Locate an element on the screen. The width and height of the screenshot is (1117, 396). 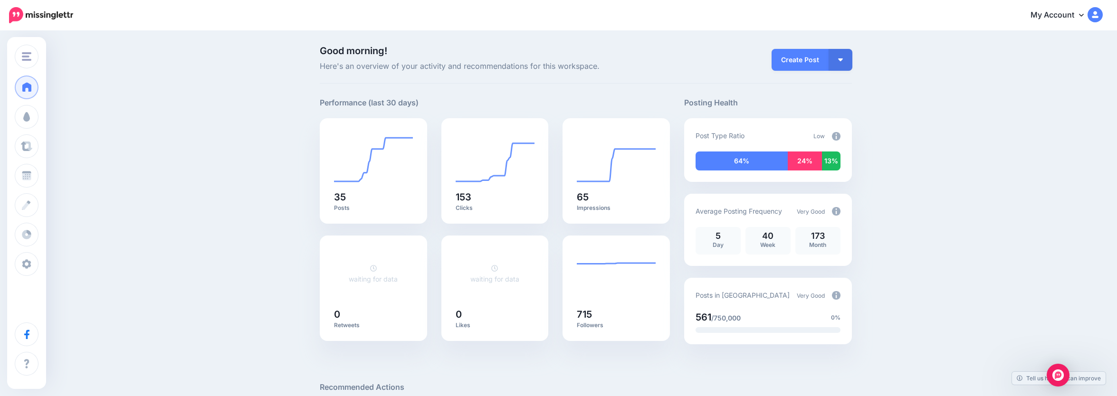
img: menu.png is located at coordinates (27, 57).